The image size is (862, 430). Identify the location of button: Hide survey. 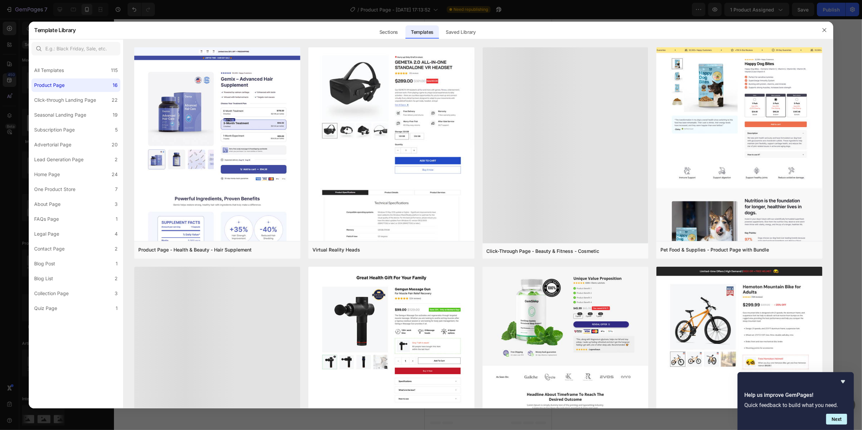
(843, 382).